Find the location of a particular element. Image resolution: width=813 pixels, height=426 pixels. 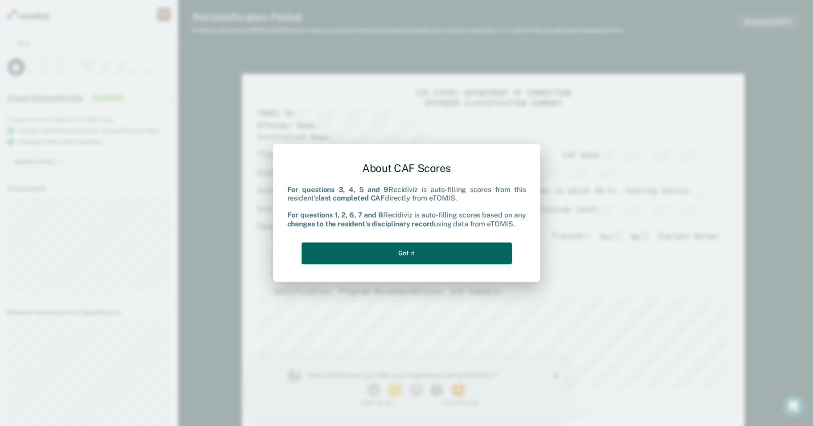

button: Got it is located at coordinates (407, 253).